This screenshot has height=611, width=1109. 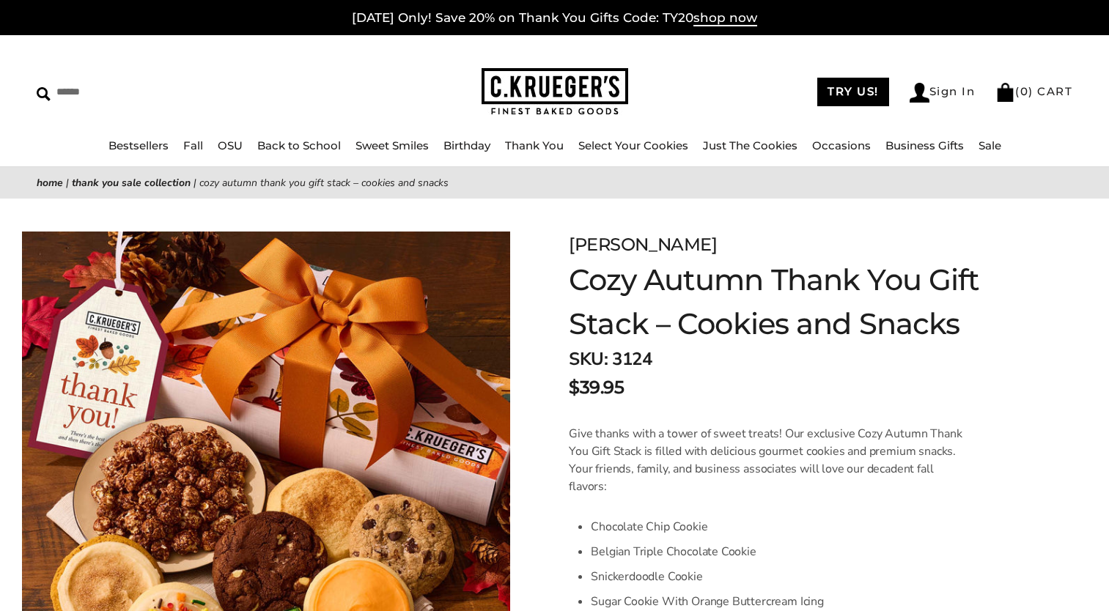 I want to click on a: Birthday, so click(x=467, y=145).